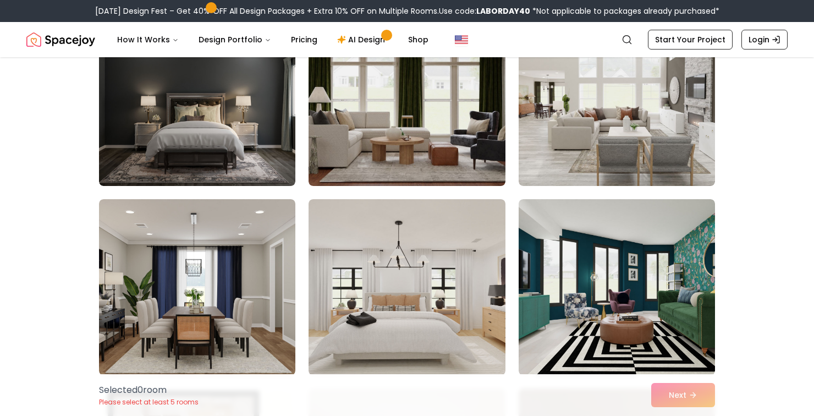 This screenshot has width=814, height=416. I want to click on a: Pricing, so click(304, 40).